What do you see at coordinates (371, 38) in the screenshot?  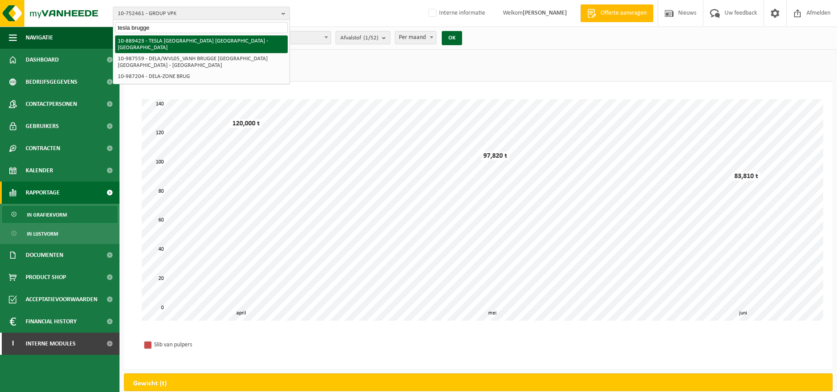 I see `count: (1/52)` at bounding box center [371, 38].